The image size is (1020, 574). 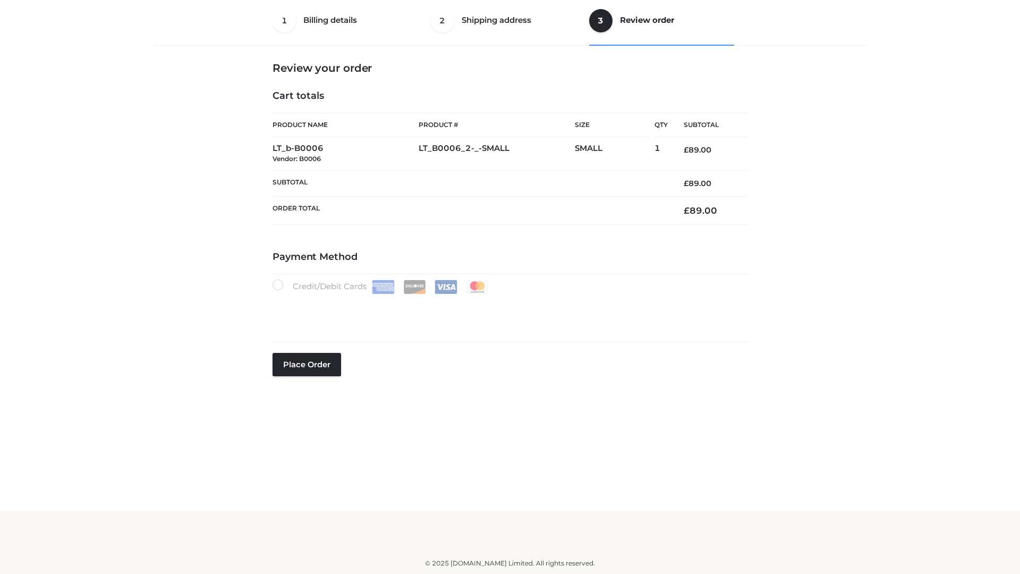 What do you see at coordinates (306, 364) in the screenshot?
I see `button: Place order` at bounding box center [306, 364].